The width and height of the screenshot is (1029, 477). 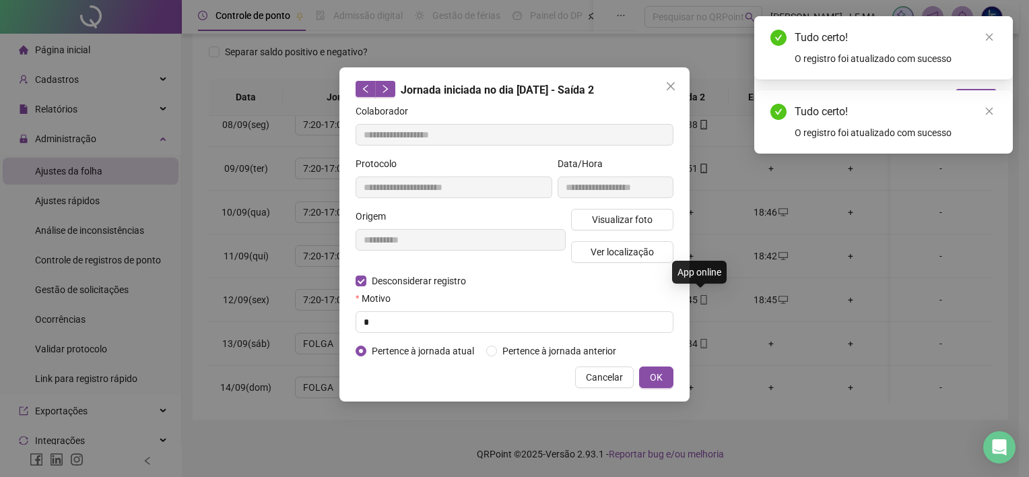 I want to click on button: Visualizar foto, so click(x=622, y=220).